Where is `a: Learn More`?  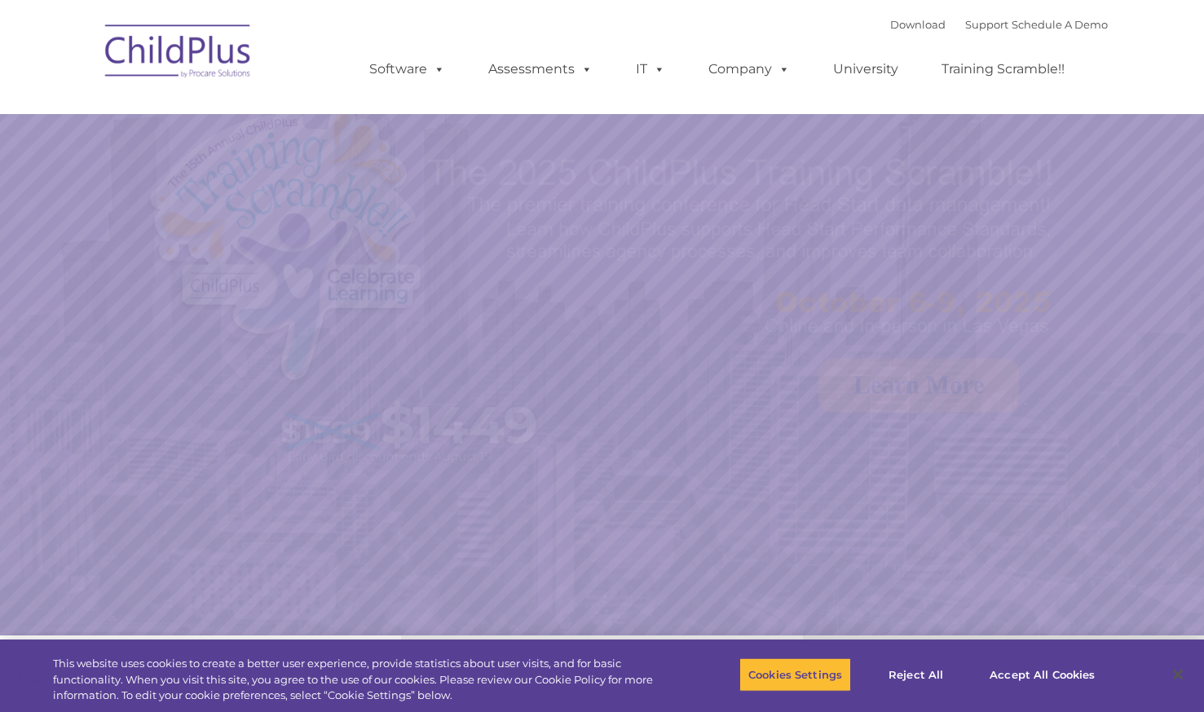 a: Learn More is located at coordinates (919, 386).